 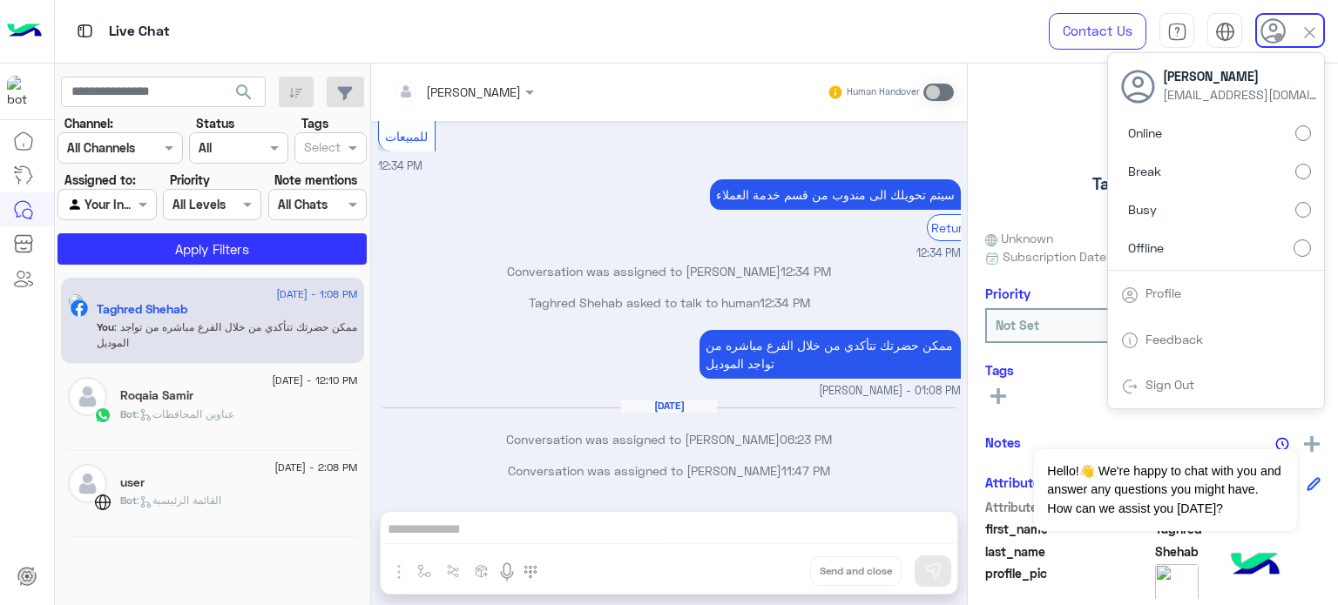 What do you see at coordinates (1163, 293) in the screenshot?
I see `a: Profile` at bounding box center [1163, 293].